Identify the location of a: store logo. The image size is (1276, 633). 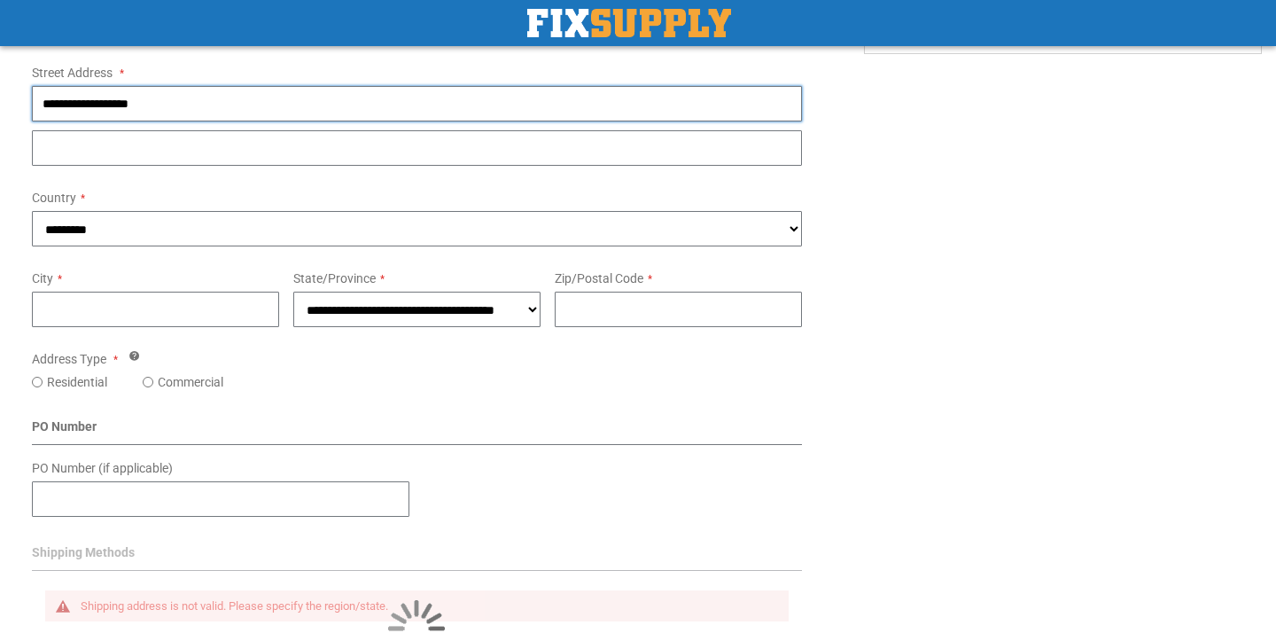
(629, 23).